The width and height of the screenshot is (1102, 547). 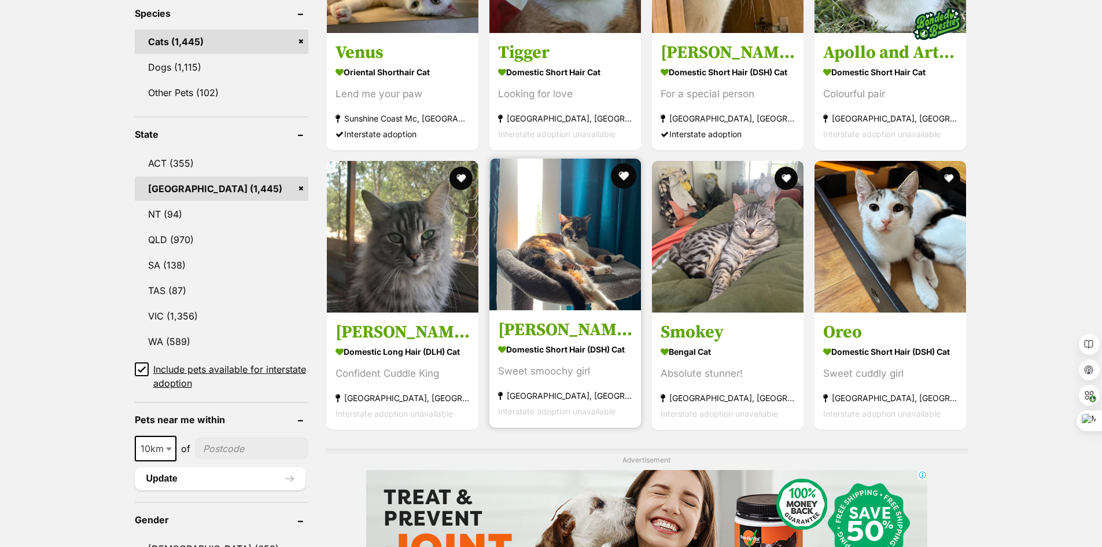 I want to click on strong: Oriental Shorthair Cat, so click(x=403, y=71).